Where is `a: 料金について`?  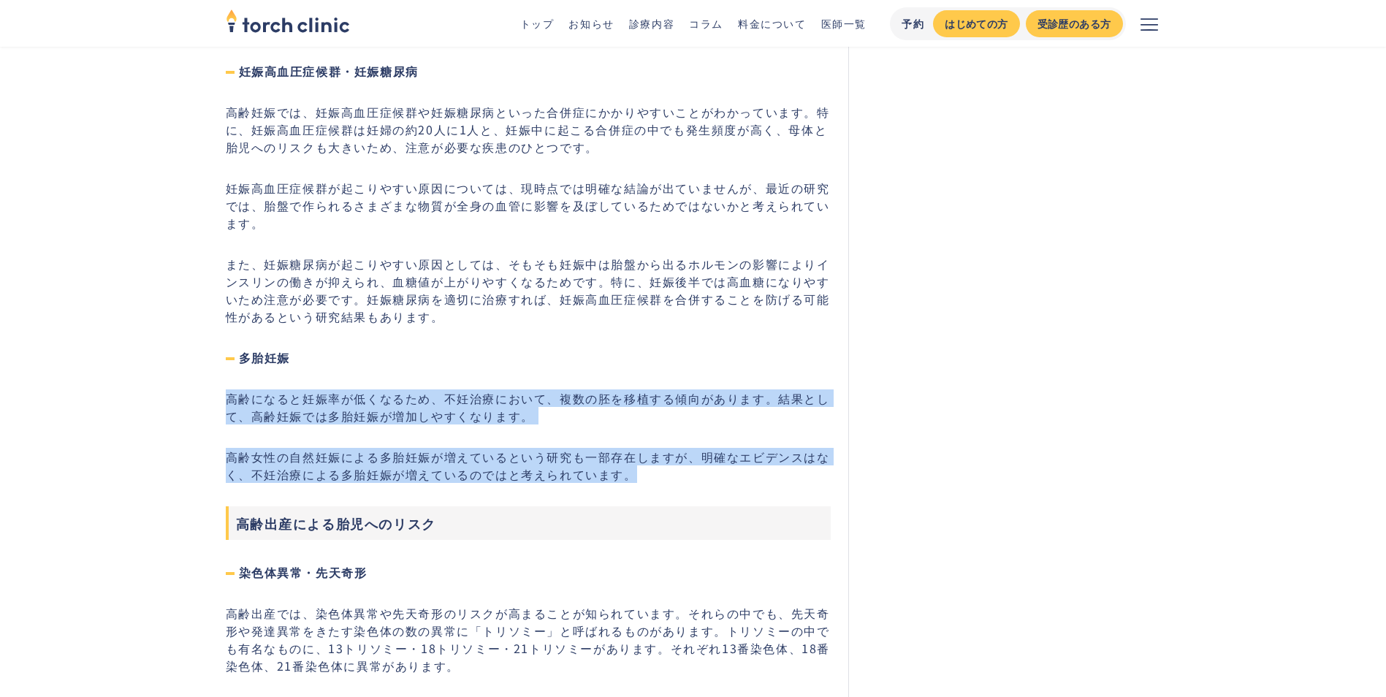 a: 料金について is located at coordinates (772, 23).